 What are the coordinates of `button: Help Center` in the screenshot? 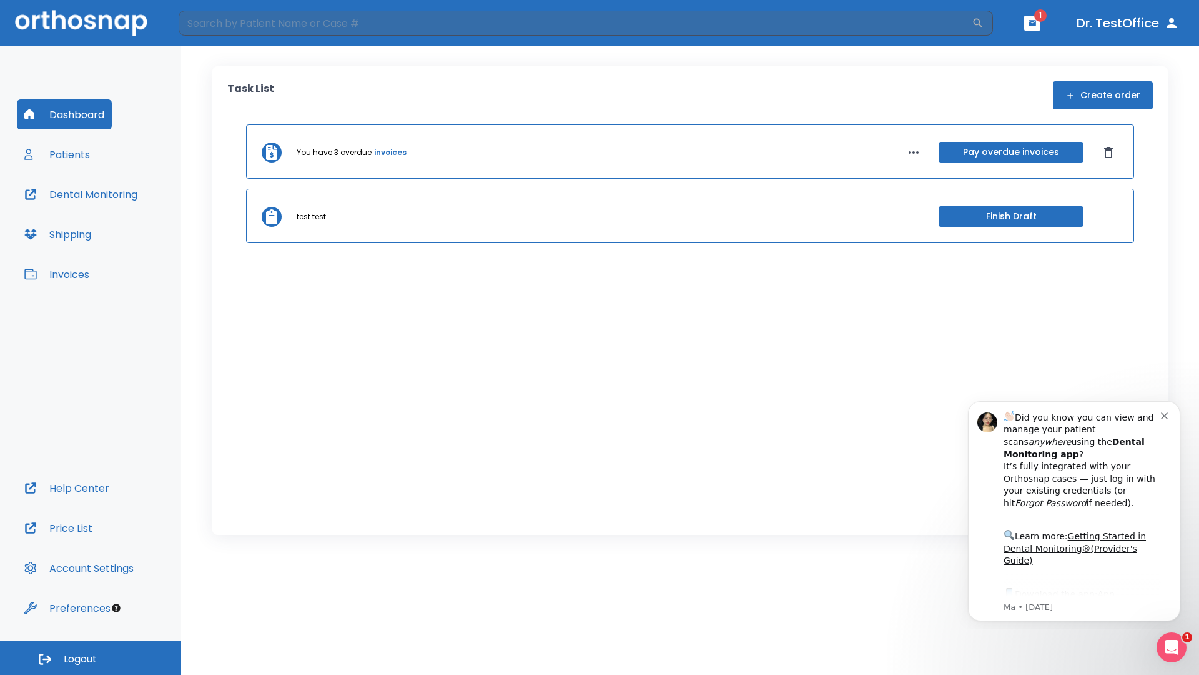 It's located at (67, 488).